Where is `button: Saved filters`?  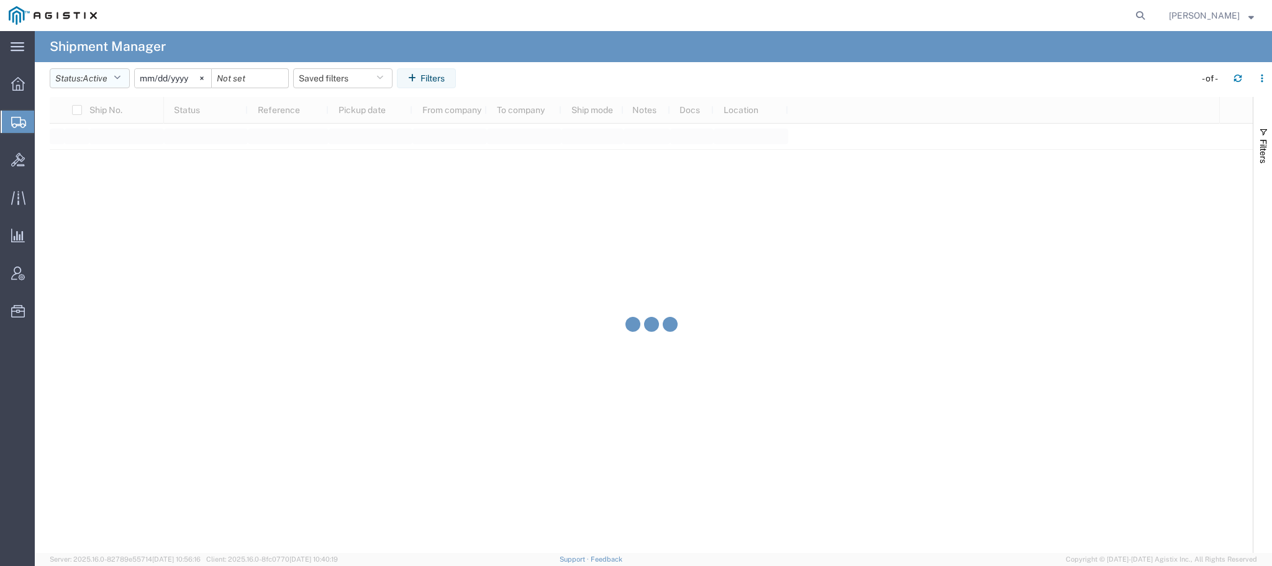
button: Saved filters is located at coordinates (343, 78).